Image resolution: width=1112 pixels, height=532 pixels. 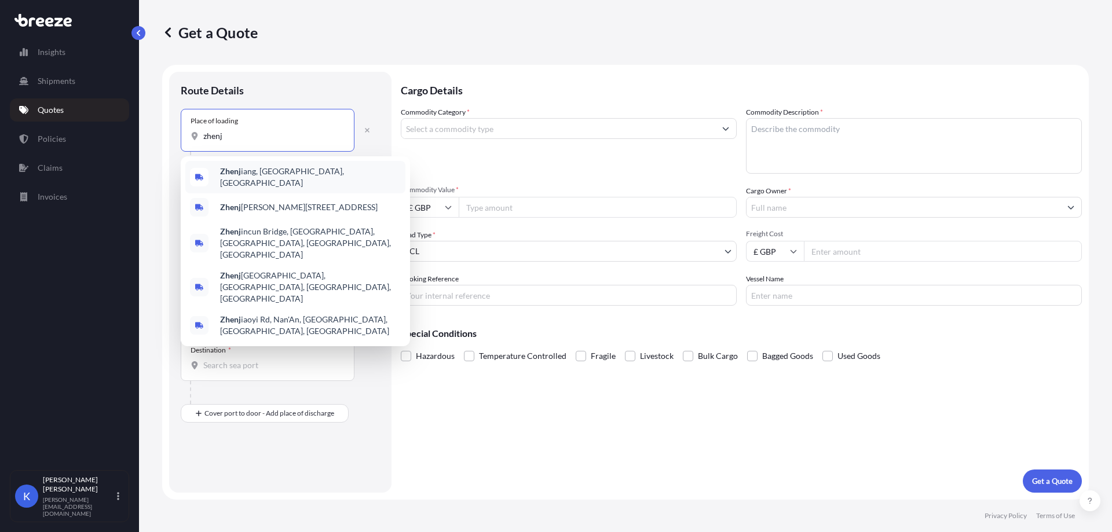 What do you see at coordinates (1055, 516) in the screenshot?
I see `p: Terms of Use` at bounding box center [1055, 516].